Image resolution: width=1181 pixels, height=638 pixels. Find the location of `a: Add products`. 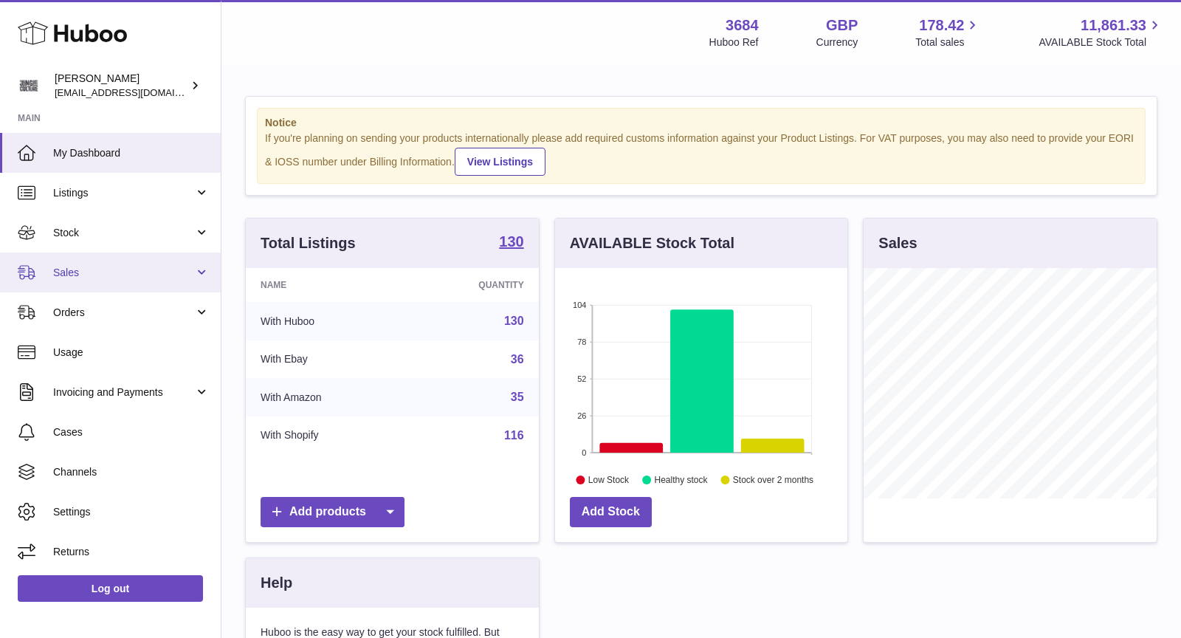

a: Add products is located at coordinates (332, 511).